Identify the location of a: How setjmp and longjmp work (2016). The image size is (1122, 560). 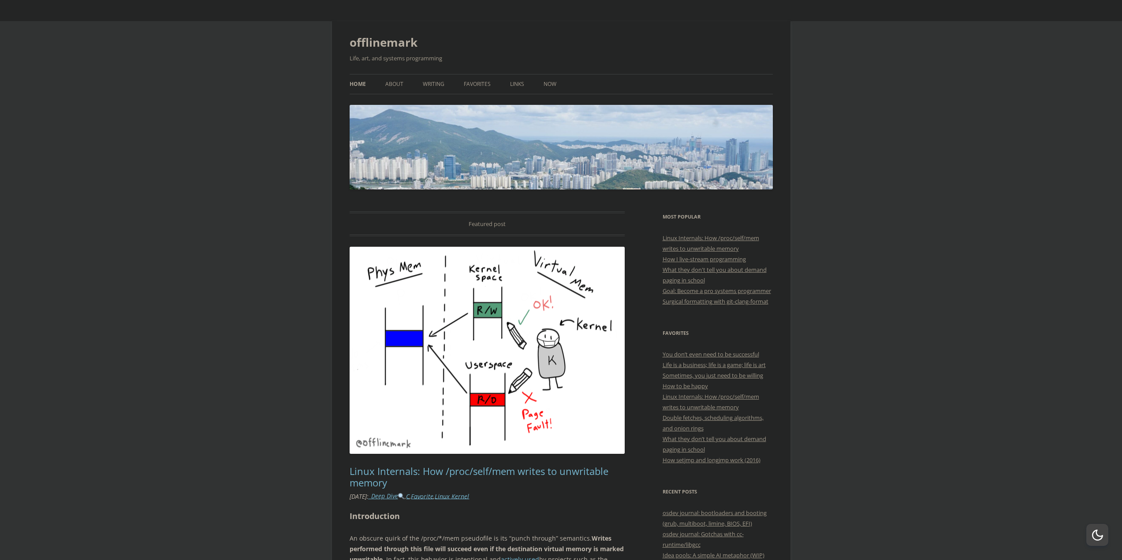
(711, 460).